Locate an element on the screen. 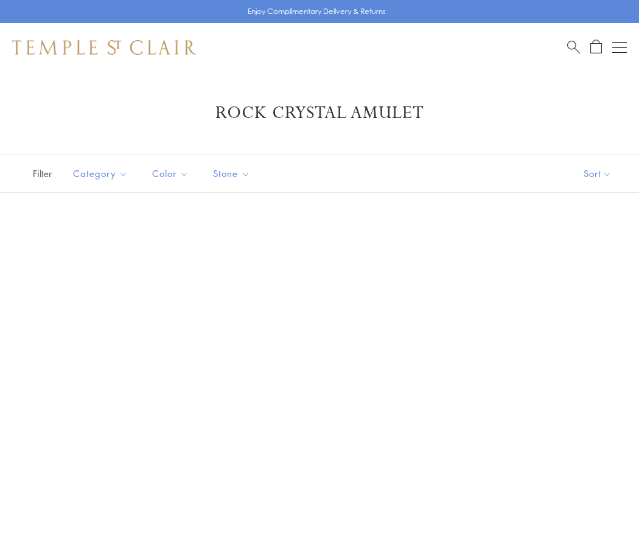 The height and width of the screenshot is (540, 639). img: Temple St. Clair is located at coordinates (104, 47).